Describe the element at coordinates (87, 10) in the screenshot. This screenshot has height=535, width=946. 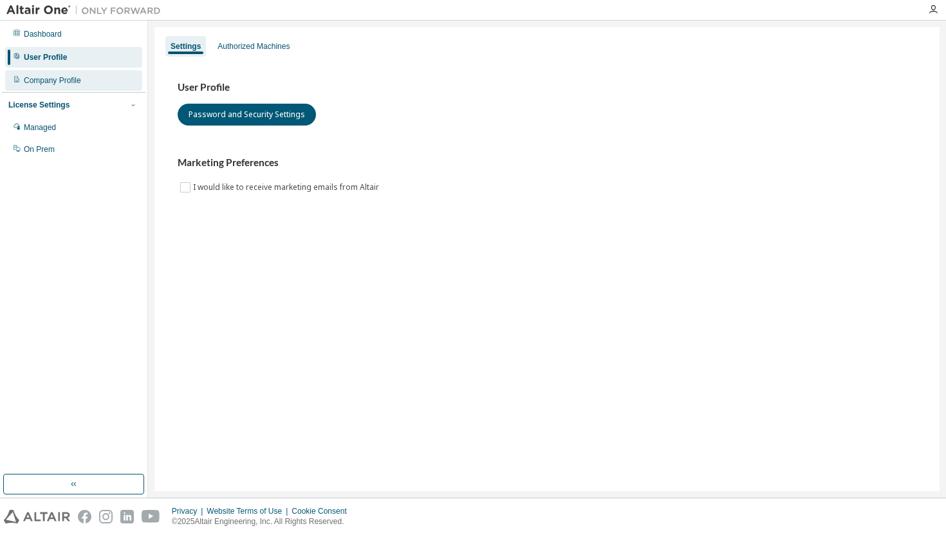
I see `img: Altair One` at that location.